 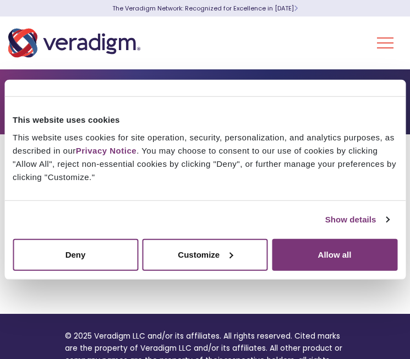 What do you see at coordinates (357, 219) in the screenshot?
I see `a: Show details` at bounding box center [357, 219].